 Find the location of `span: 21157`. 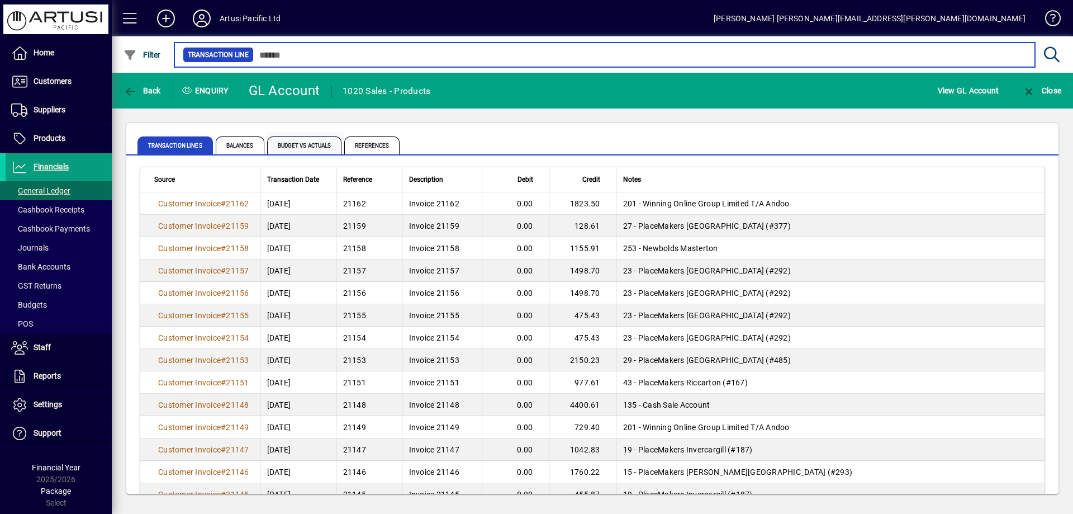

span: 21157 is located at coordinates (237, 271).